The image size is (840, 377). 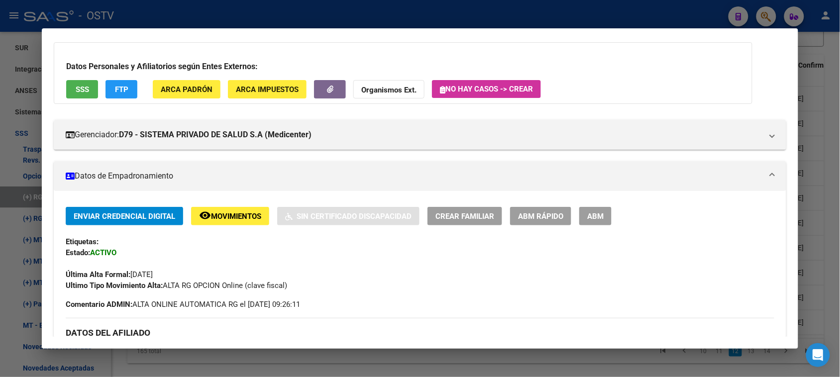 I want to click on button: Enviar Credencial Digital, so click(x=124, y=216).